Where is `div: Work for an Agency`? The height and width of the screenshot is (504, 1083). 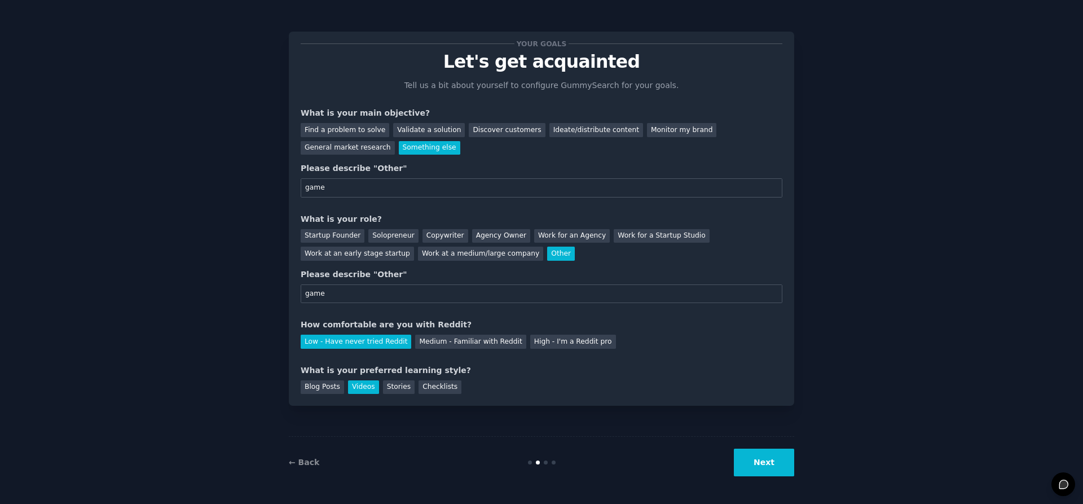 div: Work for an Agency is located at coordinates (572, 236).